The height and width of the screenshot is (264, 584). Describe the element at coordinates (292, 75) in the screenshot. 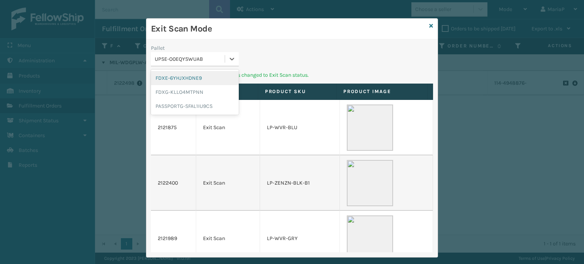

I see `p: Pallet scanned and Fulfillment Orders changed to Exit Scan status.` at that location.